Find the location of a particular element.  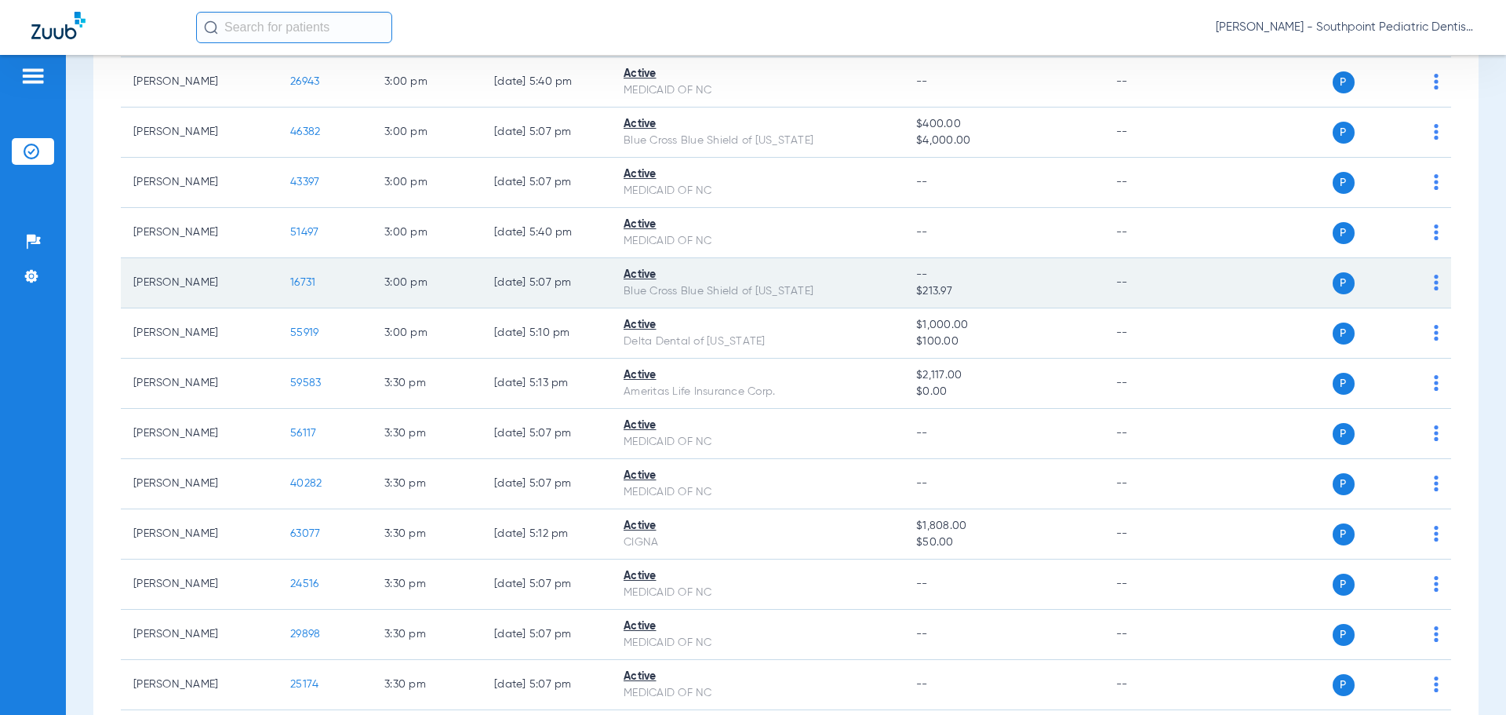

span: $50.00 is located at coordinates (1003, 542).